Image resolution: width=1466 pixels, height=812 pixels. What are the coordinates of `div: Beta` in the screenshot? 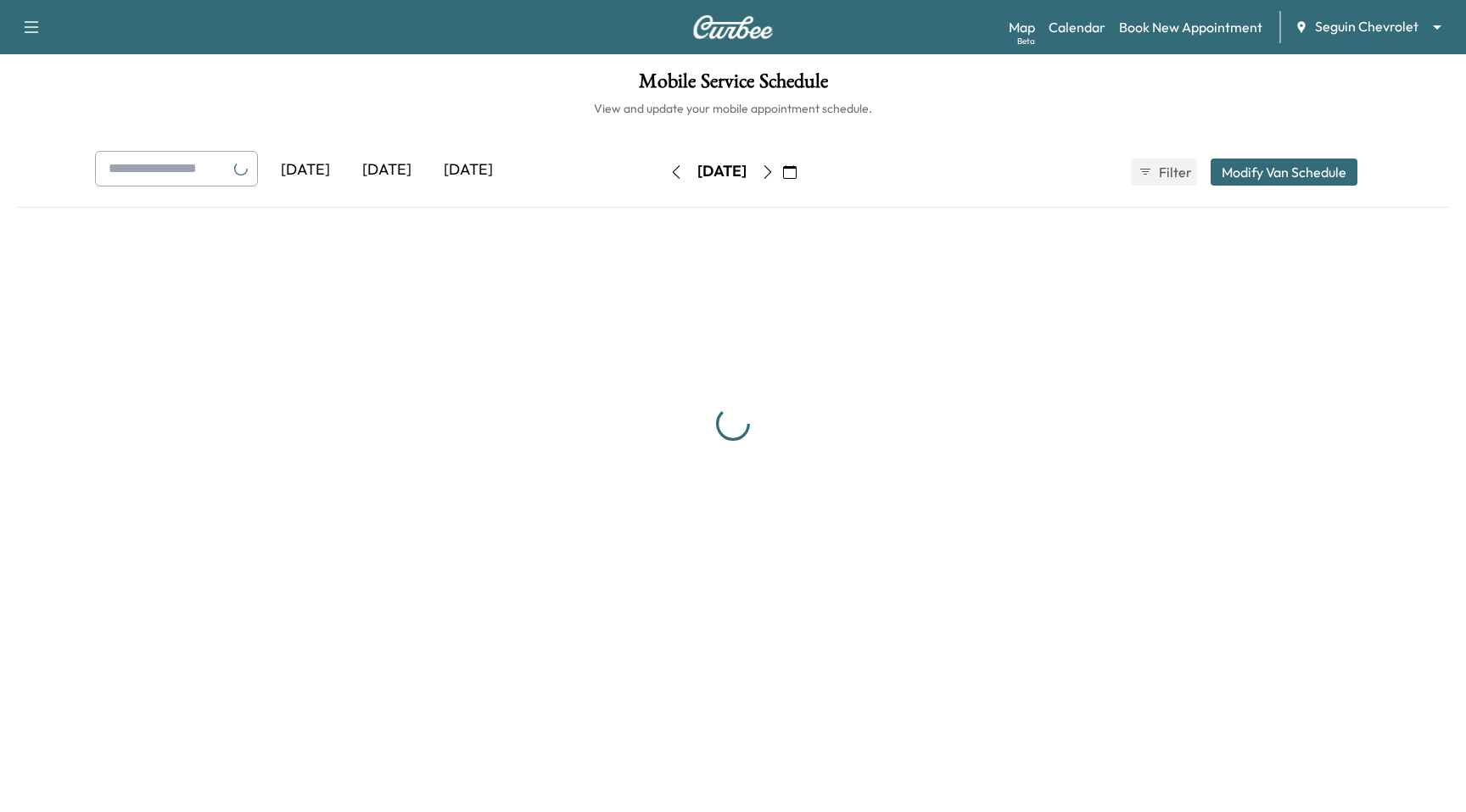 It's located at (1026, 41).